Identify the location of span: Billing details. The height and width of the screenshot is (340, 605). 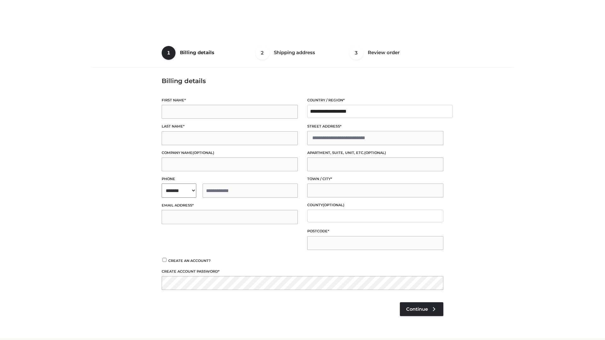
(197, 52).